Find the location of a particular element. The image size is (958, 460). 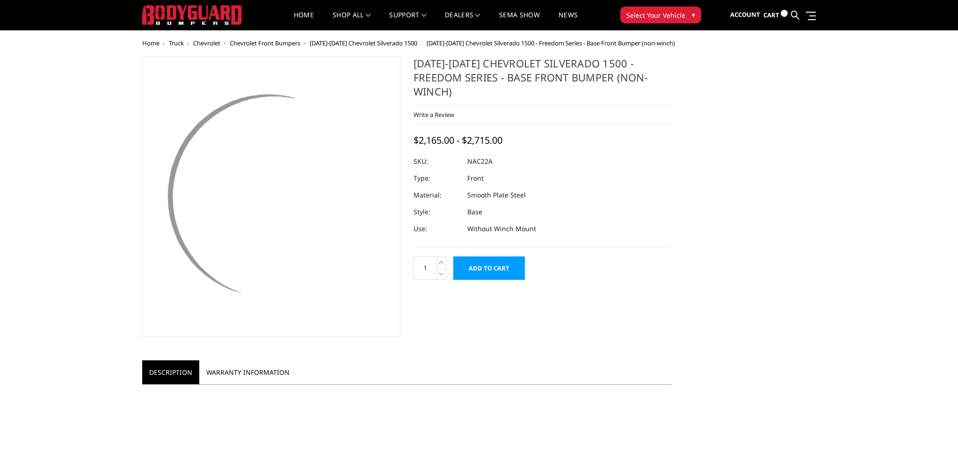

span: Cart is located at coordinates (771, 15).